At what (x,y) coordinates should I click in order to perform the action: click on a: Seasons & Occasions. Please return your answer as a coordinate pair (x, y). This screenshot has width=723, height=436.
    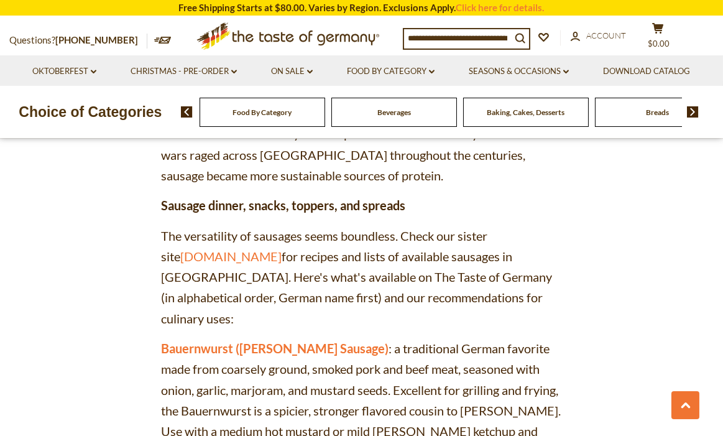
    Looking at the image, I should click on (519, 72).